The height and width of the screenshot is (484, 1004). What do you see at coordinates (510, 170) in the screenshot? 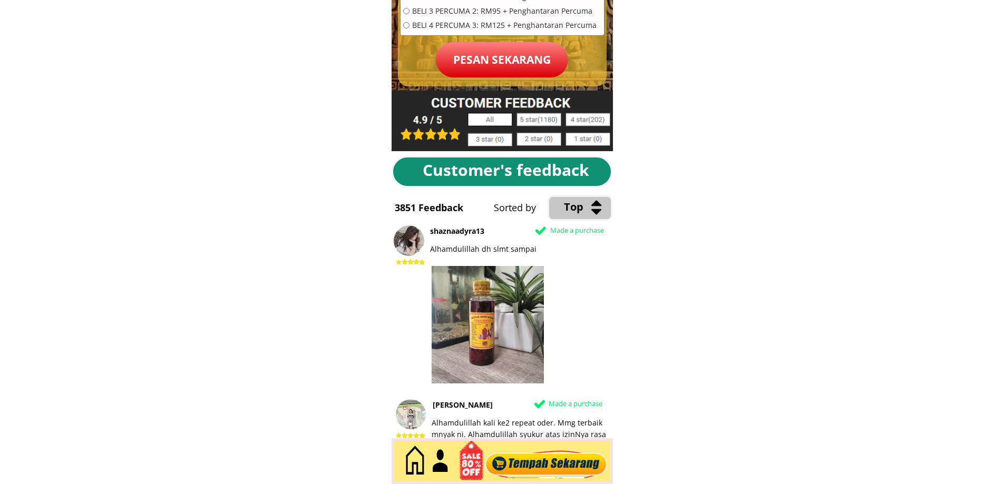
I see `div: Customer's feedback` at bounding box center [510, 170].